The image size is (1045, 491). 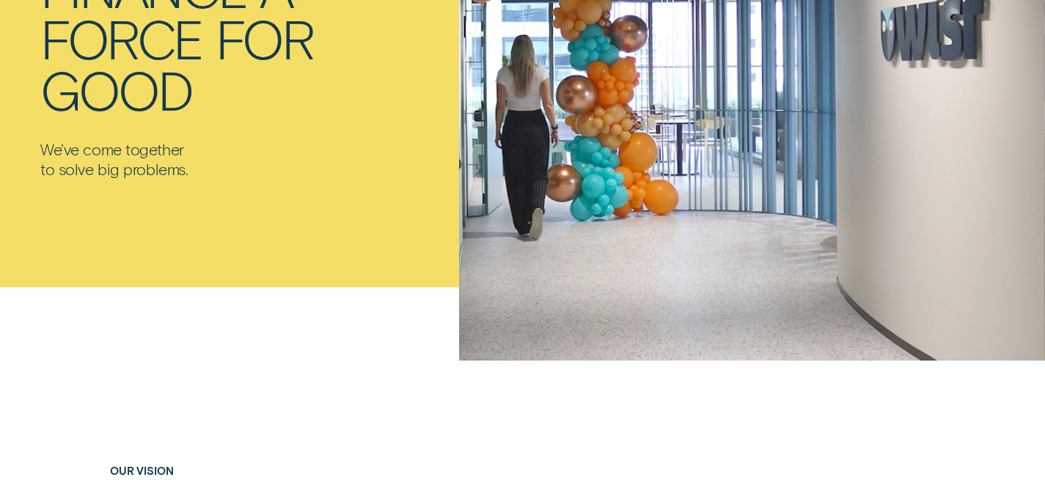 What do you see at coordinates (177, 159) in the screenshot?
I see `p: We’ve come together to solve big problems.` at bounding box center [177, 159].